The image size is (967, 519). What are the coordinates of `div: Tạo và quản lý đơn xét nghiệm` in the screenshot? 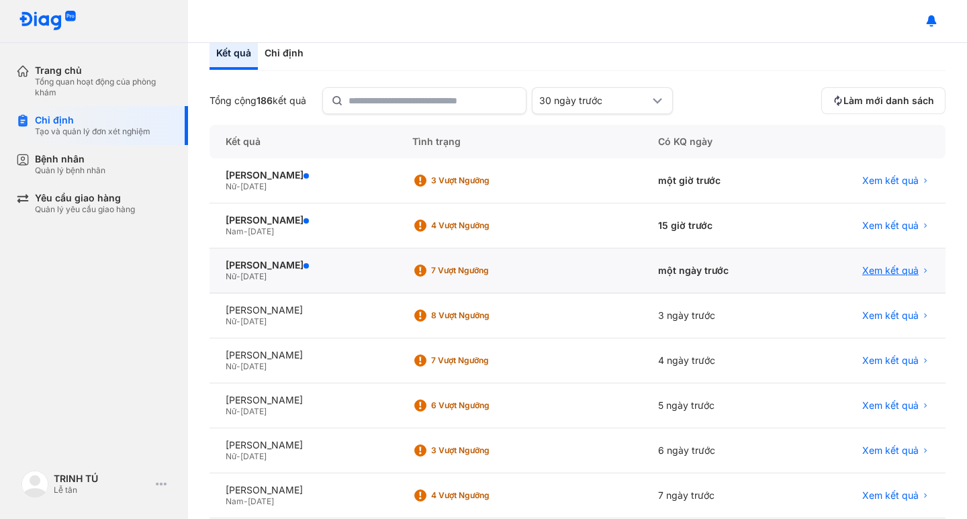 It's located at (93, 132).